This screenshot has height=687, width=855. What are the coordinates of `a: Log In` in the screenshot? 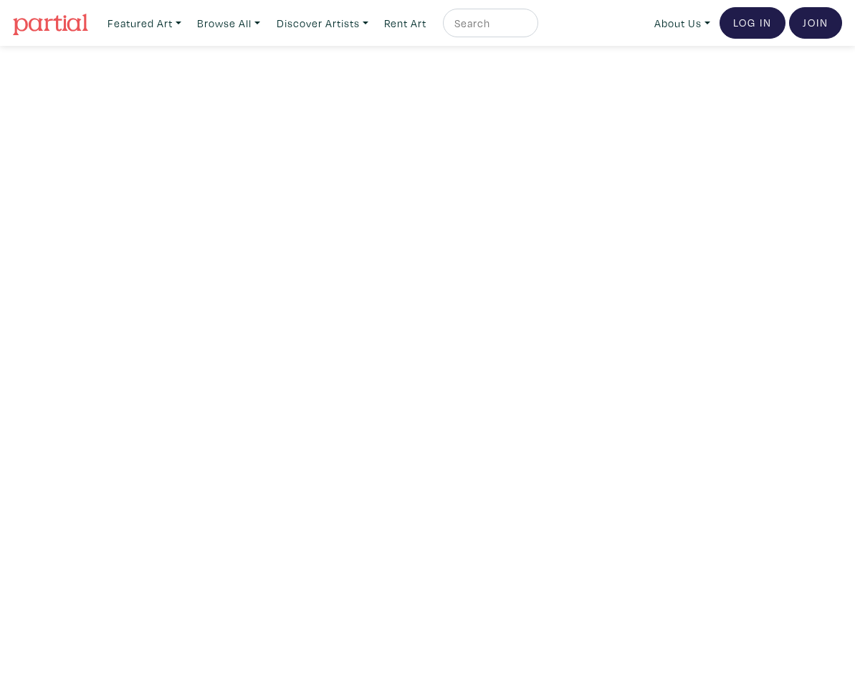 It's located at (753, 23).